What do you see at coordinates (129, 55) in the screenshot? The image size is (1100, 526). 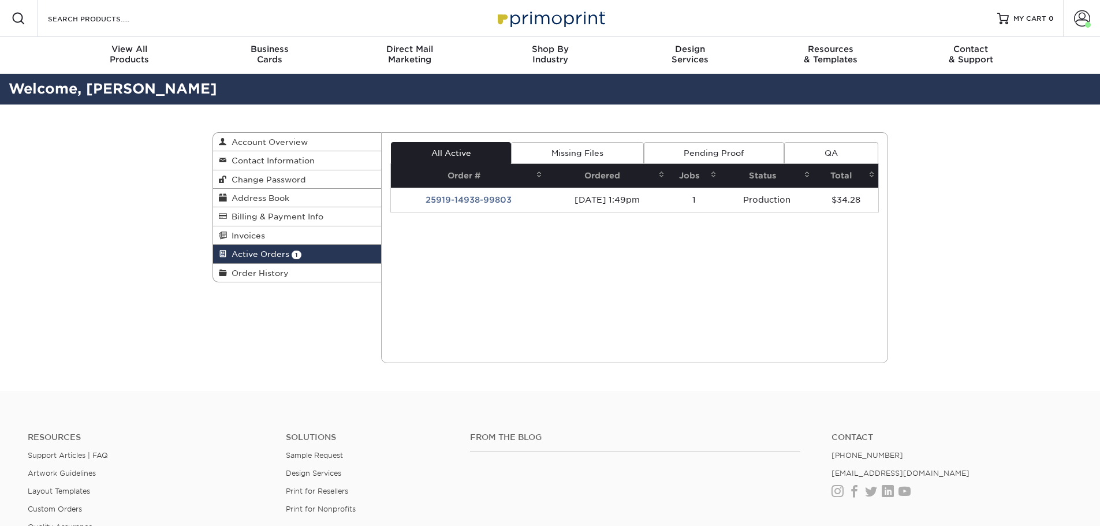 I see `a: View AllProducts` at bounding box center [129, 55].